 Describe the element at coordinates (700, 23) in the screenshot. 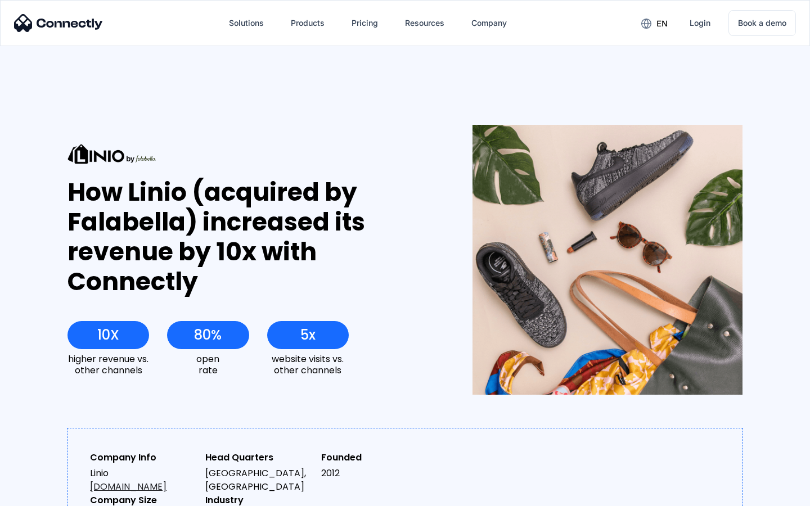

I see `a: Login` at that location.